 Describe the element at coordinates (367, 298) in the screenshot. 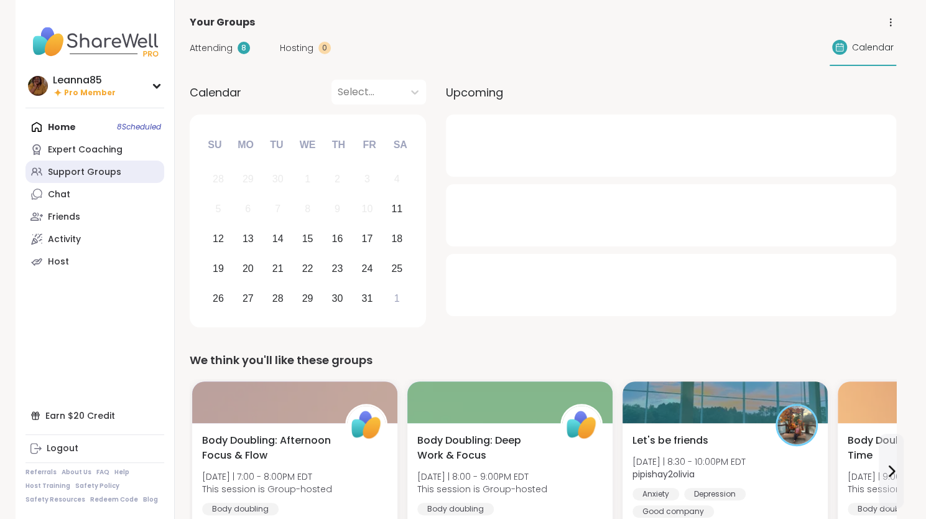

I see `div: Choose Friday, October 31st, 2025` at that location.